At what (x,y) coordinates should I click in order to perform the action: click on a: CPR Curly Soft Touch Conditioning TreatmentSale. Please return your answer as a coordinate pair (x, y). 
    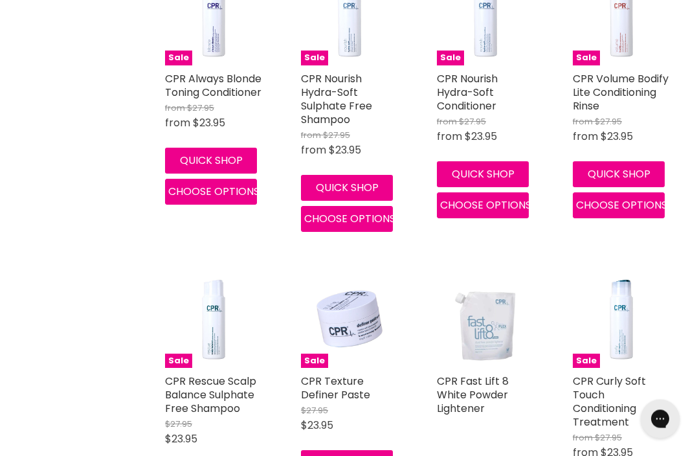
    Looking at the image, I should click on (621, 320).